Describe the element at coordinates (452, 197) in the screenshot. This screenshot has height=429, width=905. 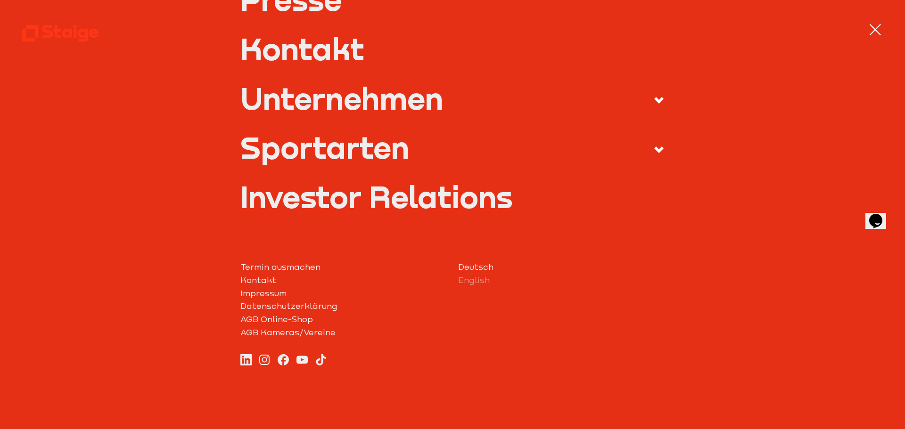
I see `a: Investor Relations` at that location.